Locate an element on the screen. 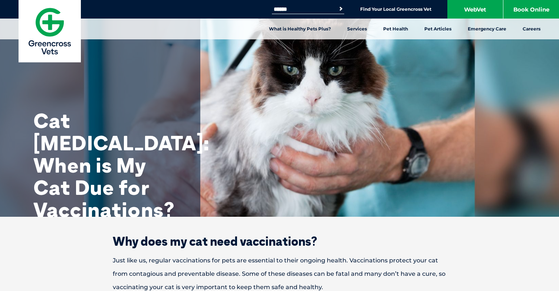 The height and width of the screenshot is (291, 559). a: What is Healthy Pets Plus? is located at coordinates (300, 29).